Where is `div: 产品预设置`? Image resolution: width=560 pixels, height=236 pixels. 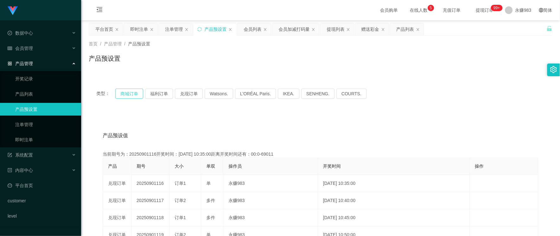
div: 产品预设置 is located at coordinates (216, 29).